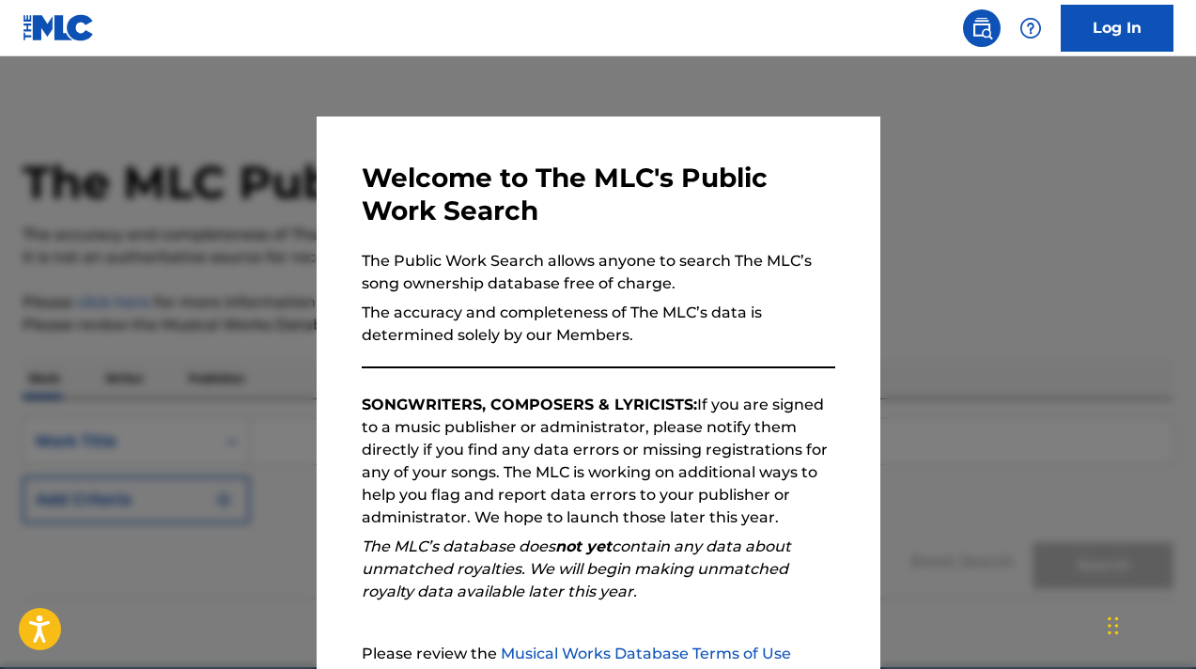 The image size is (1196, 669). I want to click on div: Help, so click(1030, 28).